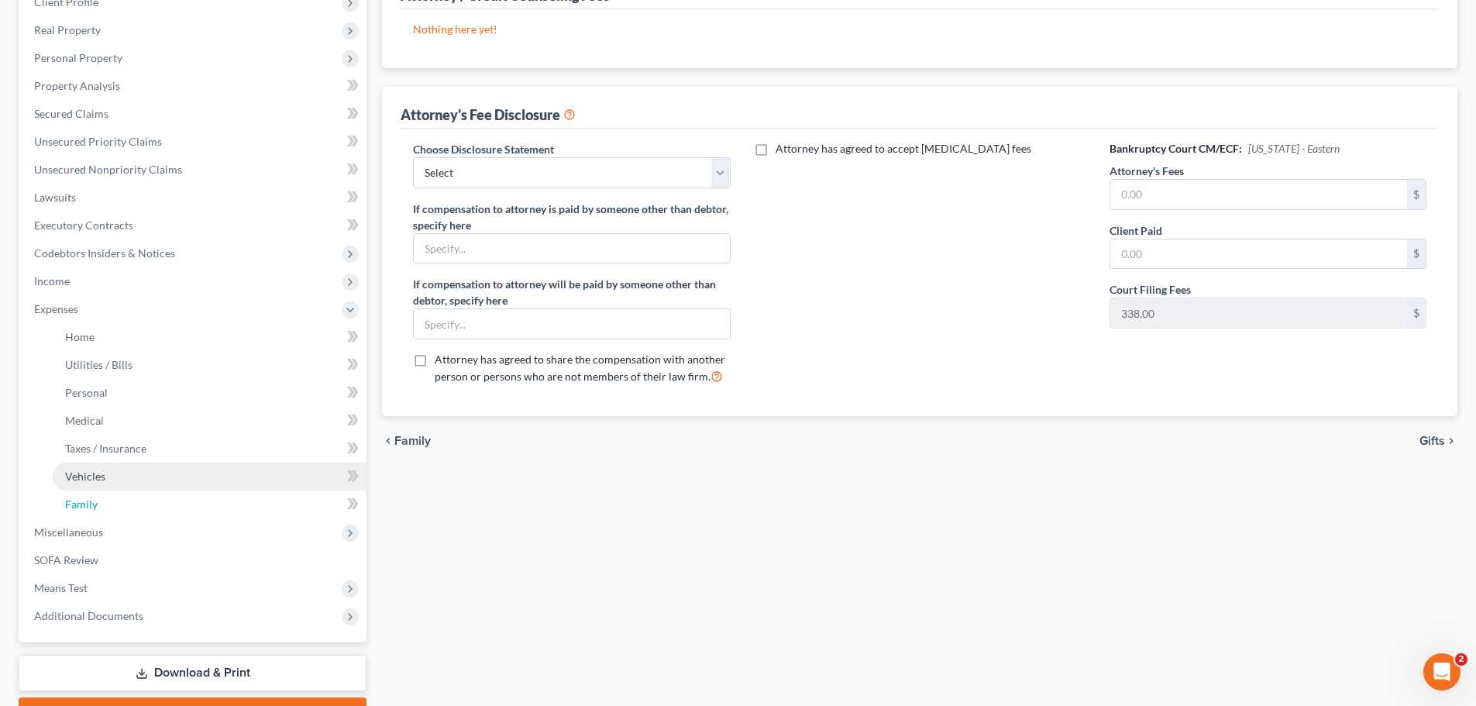  I want to click on span: Utilities / Bills, so click(98, 364).